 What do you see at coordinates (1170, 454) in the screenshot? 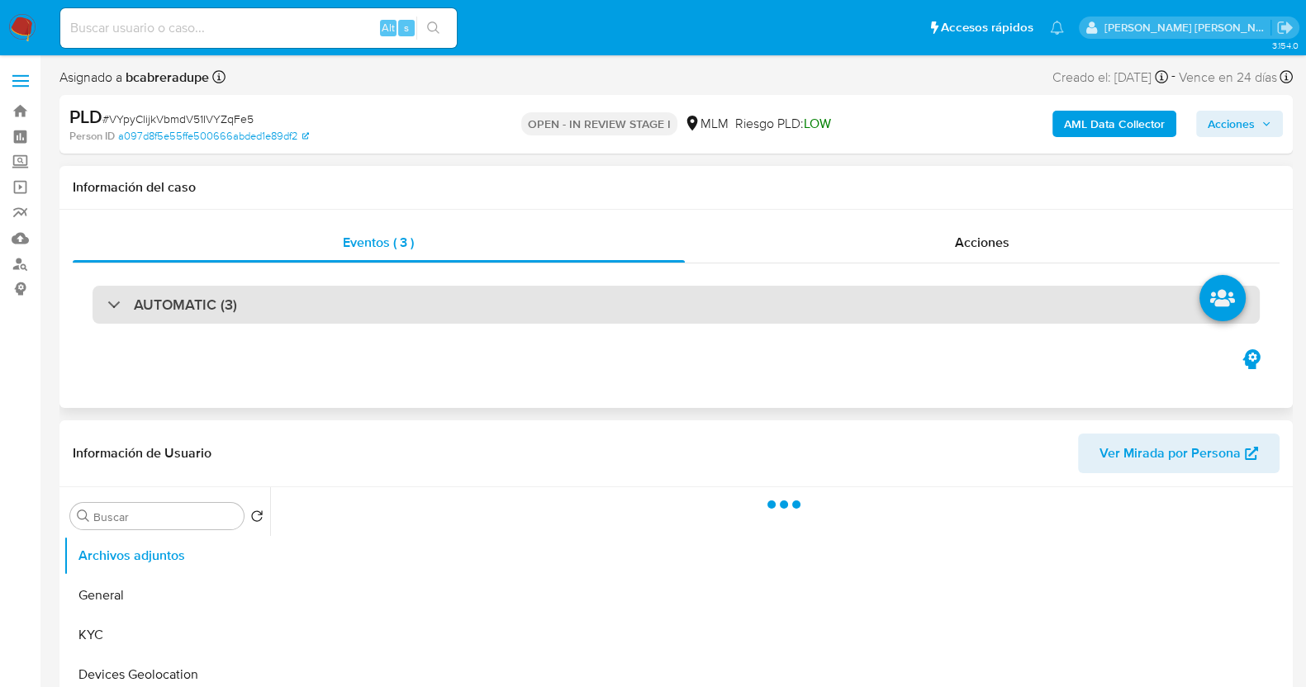
I see `span: Ver Mirada por Persona` at bounding box center [1170, 454].